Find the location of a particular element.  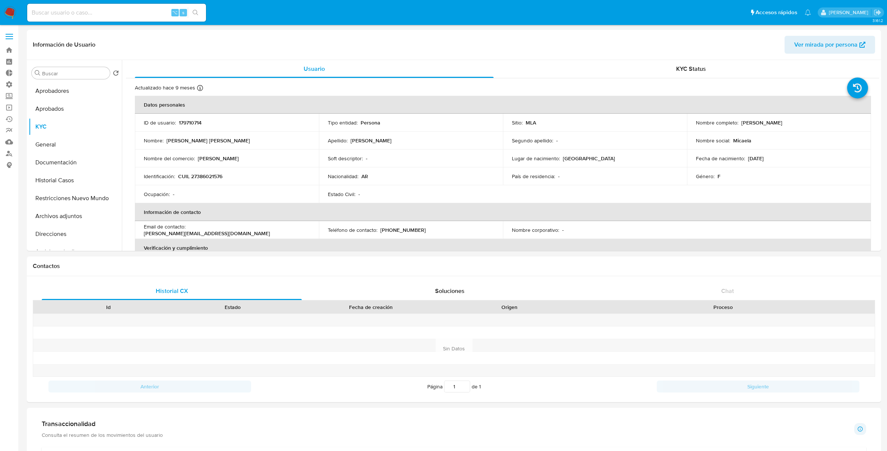

p: Fecha de nacimiento : is located at coordinates (721, 158).